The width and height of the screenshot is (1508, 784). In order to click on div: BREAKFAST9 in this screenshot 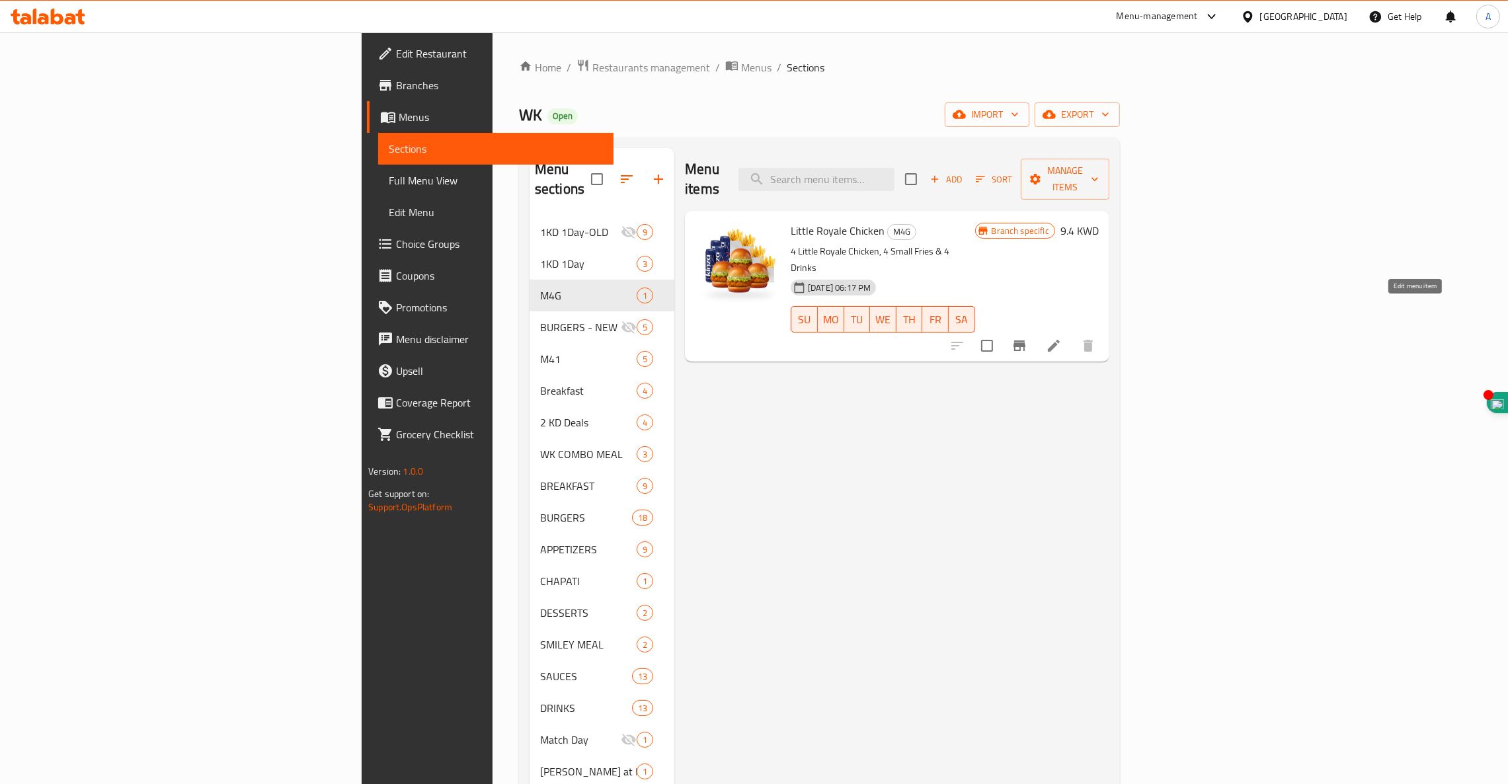, I will do `click(602, 486)`.